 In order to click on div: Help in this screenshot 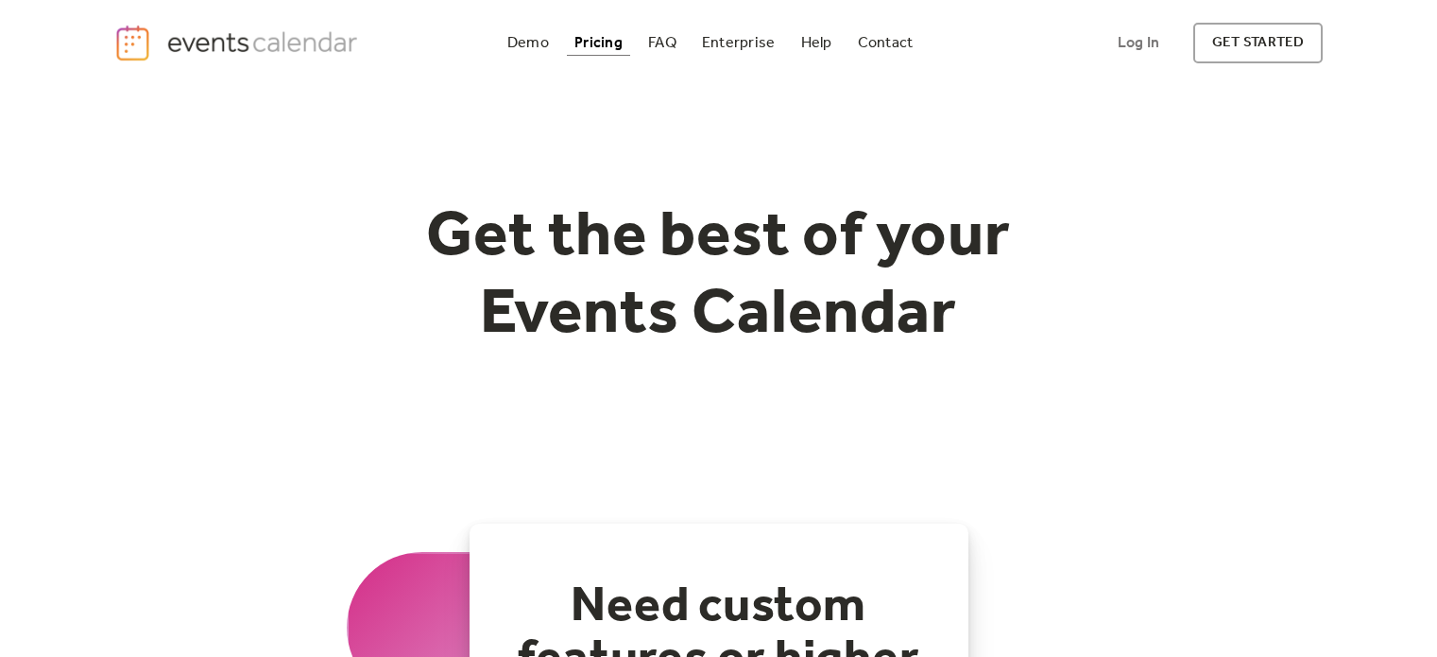, I will do `click(816, 43)`.